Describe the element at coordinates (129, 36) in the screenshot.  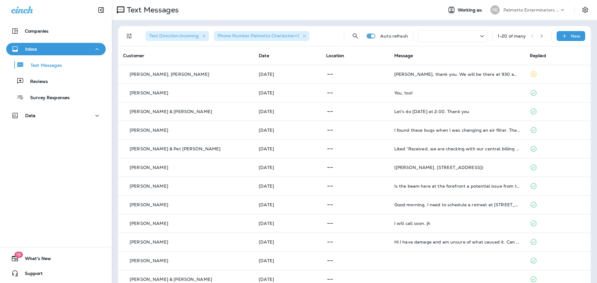
I see `button: Filters` at that location.